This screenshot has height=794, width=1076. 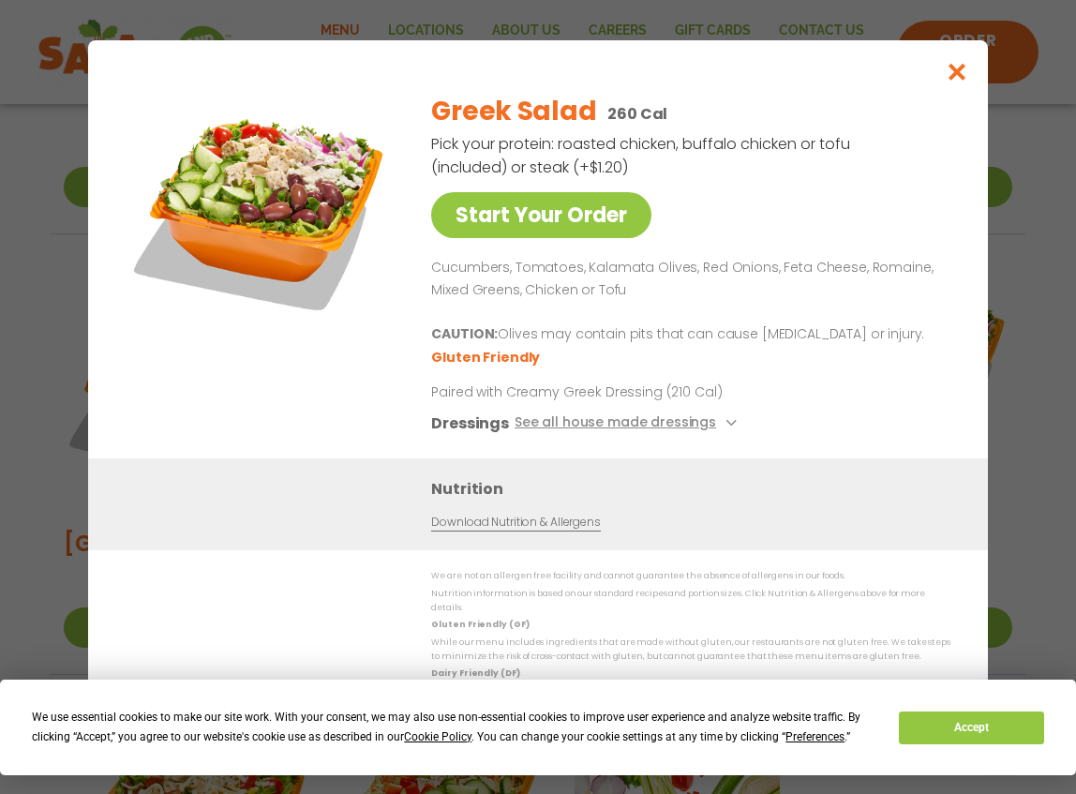 What do you see at coordinates (454, 728) in the screenshot?
I see `div: We use essential cookies to make our site work. With your consent, we may also use non-essential ...` at bounding box center [454, 728].